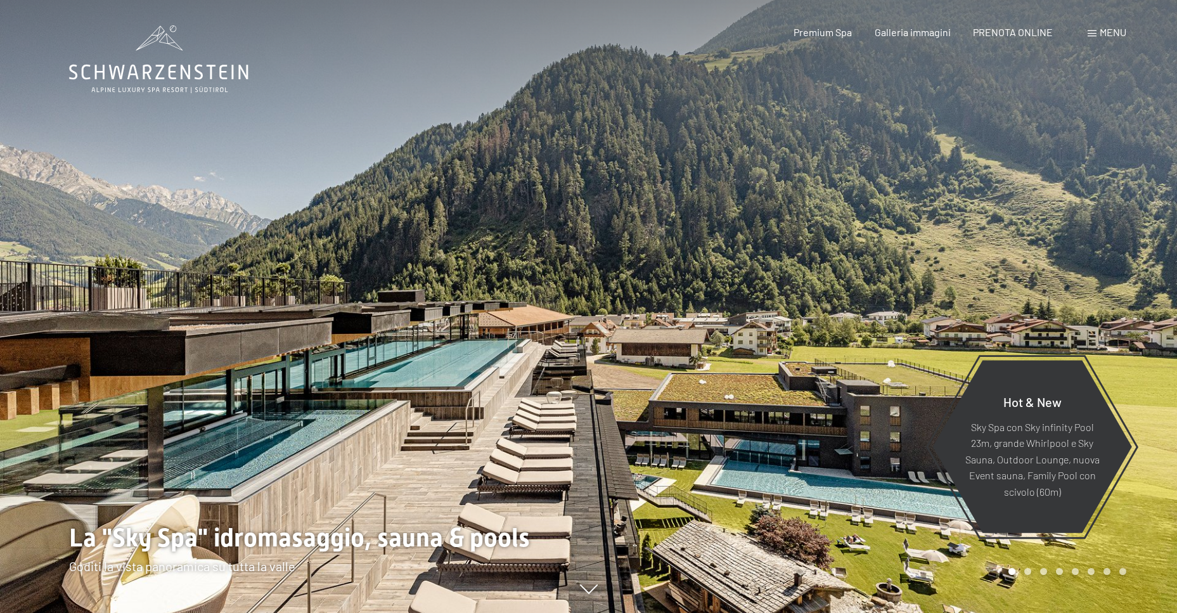  Describe the element at coordinates (1107, 571) in the screenshot. I see `div: Carousel Page 7` at that location.